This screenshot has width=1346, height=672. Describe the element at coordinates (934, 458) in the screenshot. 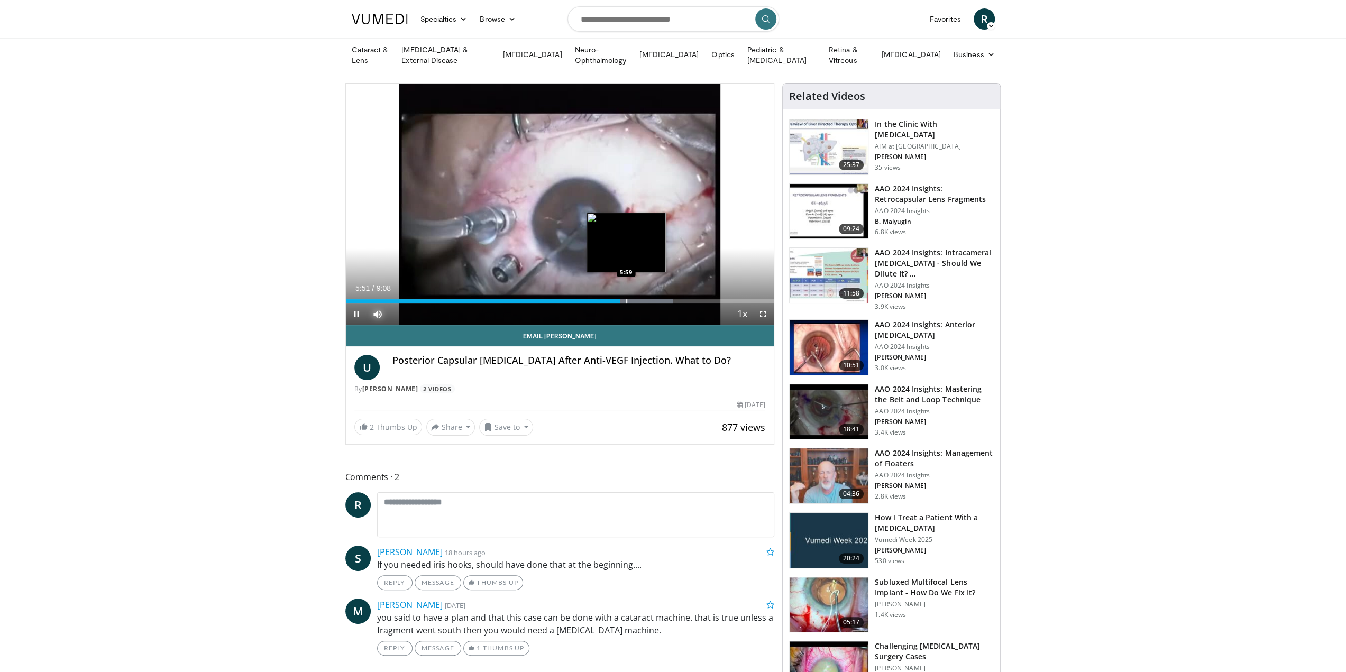

I see `h3: AAO 2024 Insights: Management of Floaters` at that location.